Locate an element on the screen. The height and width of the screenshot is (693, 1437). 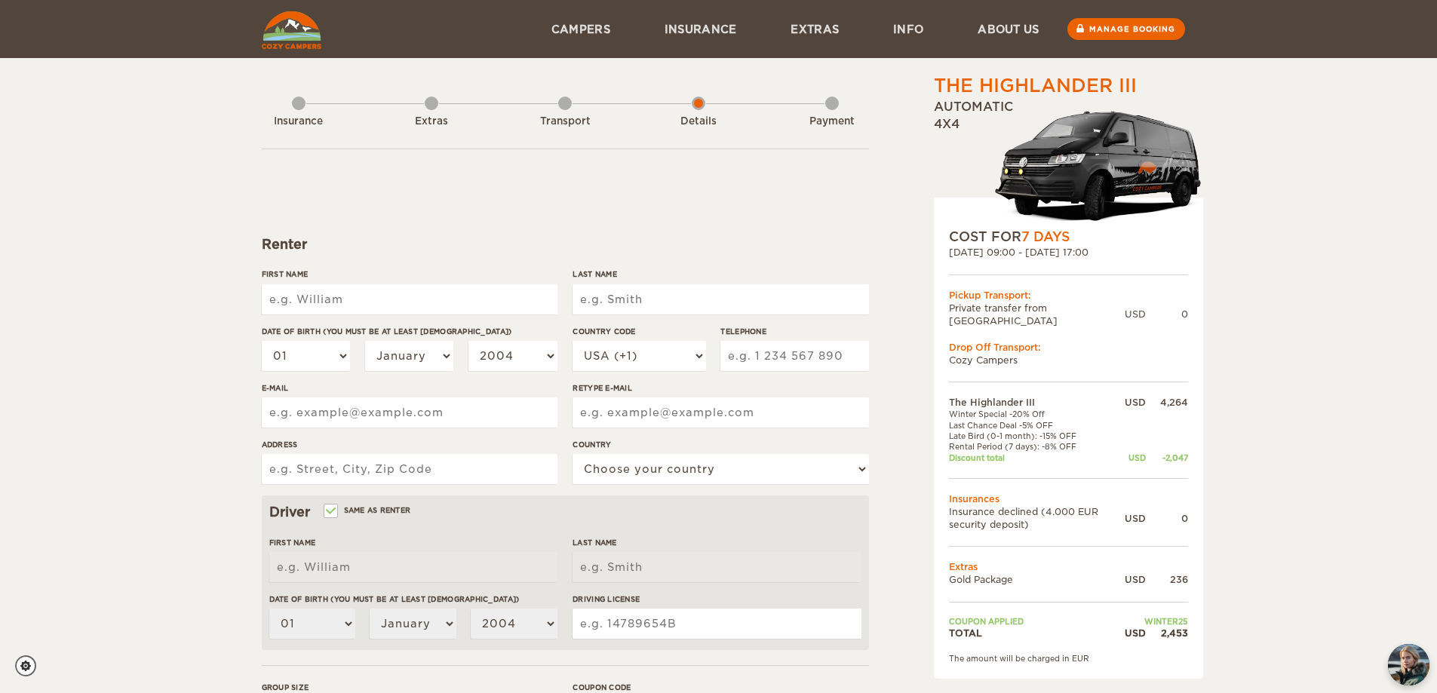
label: Retype E-mail is located at coordinates (720, 388).